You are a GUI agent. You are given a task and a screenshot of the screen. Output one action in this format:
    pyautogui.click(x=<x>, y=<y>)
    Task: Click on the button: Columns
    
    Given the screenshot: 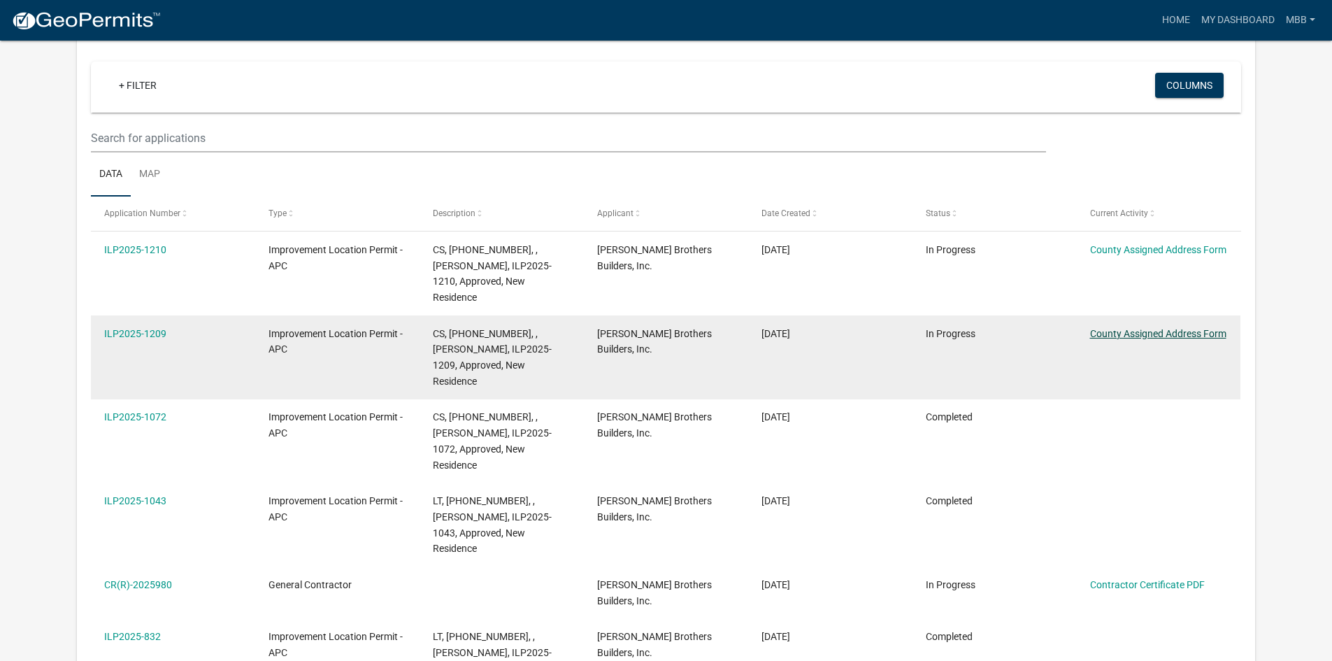 What is the action you would take?
    pyautogui.click(x=1189, y=85)
    